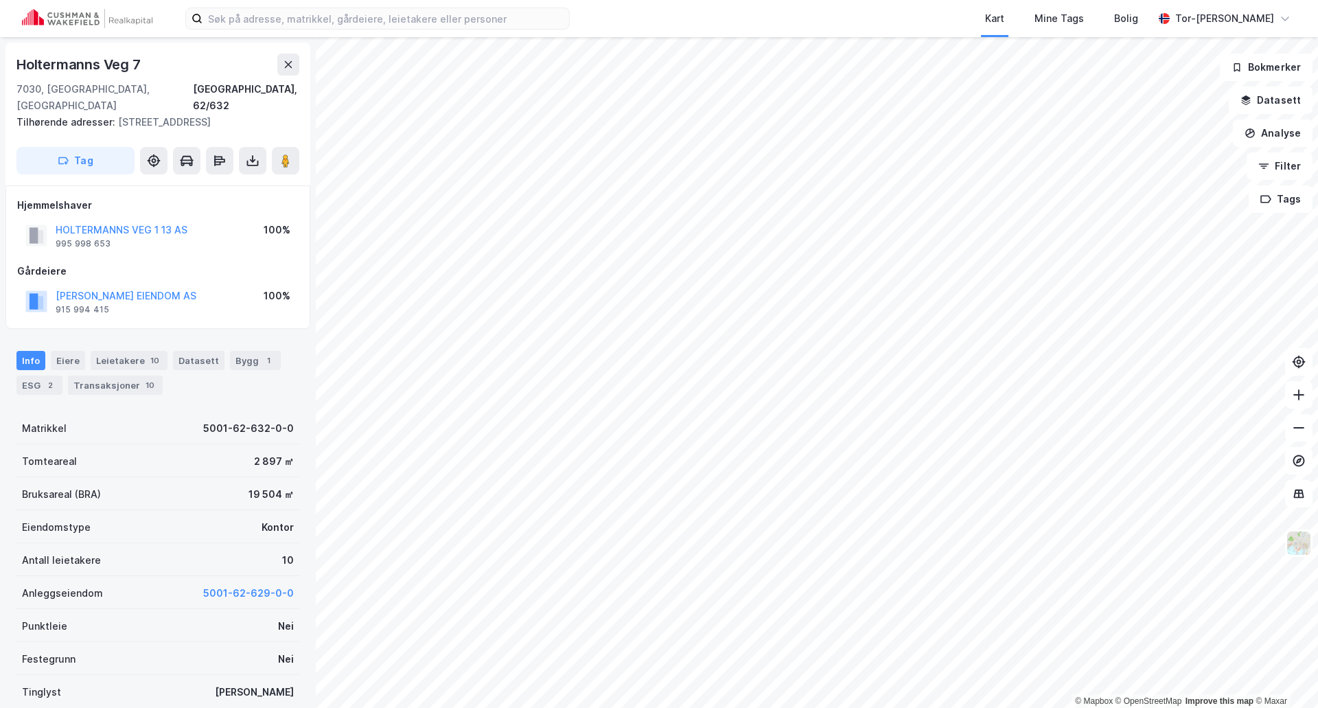 This screenshot has width=1318, height=708. I want to click on div: ESG, so click(39, 385).